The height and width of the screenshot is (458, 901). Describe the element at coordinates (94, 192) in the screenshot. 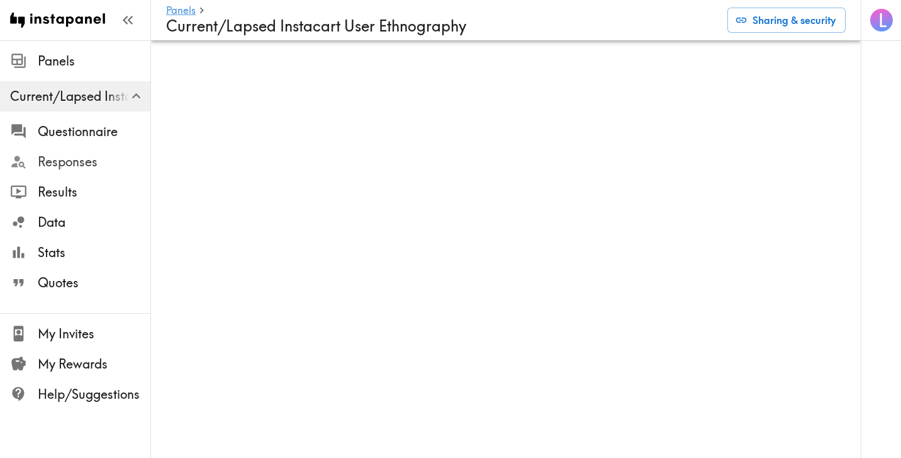

I see `span: Results` at that location.